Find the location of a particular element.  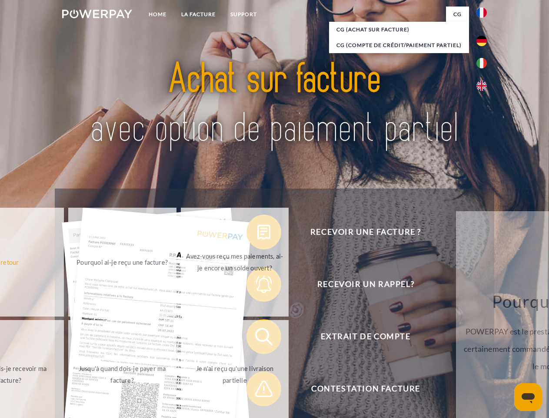

div: Je n'ai reçu qu'une livraison partielle is located at coordinates (235, 374).